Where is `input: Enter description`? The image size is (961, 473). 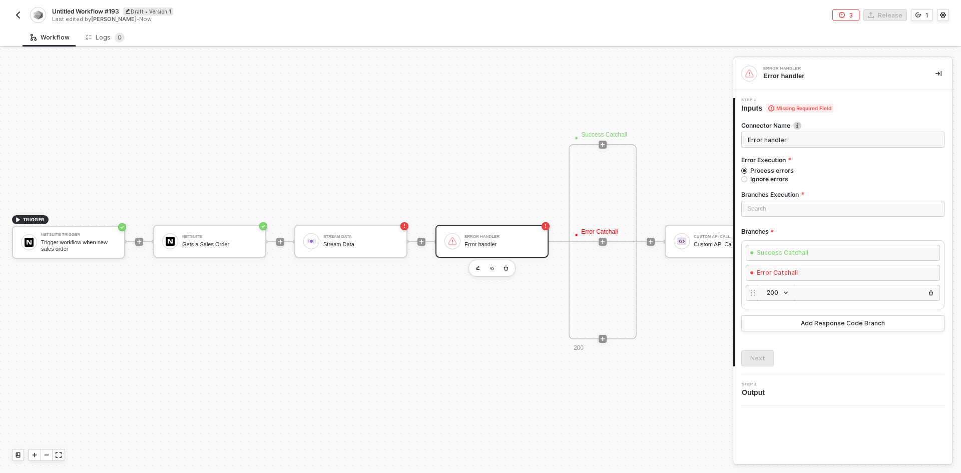
input: Enter description is located at coordinates (843, 140).